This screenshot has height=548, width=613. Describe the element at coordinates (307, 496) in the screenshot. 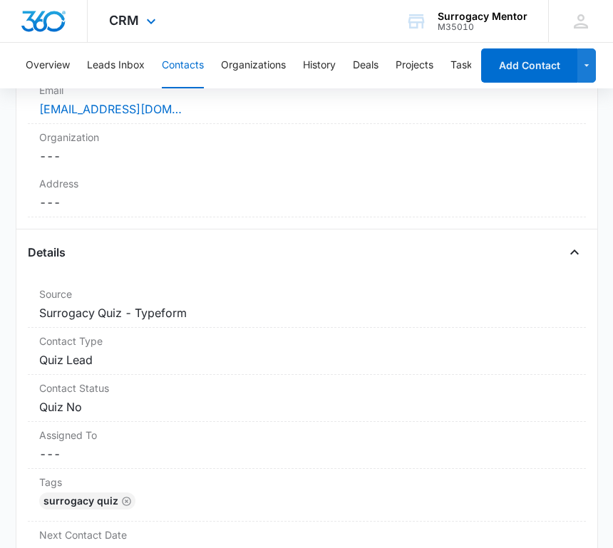

I see `div: TagsSurrogacy QuizRemove` at that location.